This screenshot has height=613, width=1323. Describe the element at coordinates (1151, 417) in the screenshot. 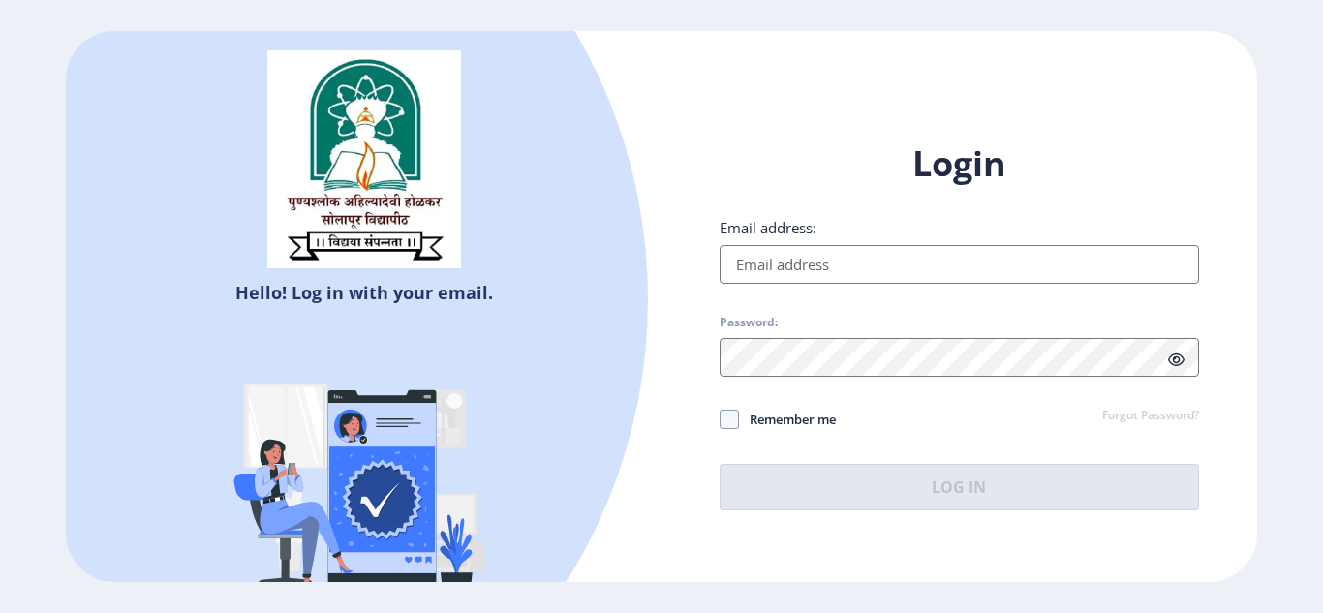

I see `a: Forgot Password?` at that location.